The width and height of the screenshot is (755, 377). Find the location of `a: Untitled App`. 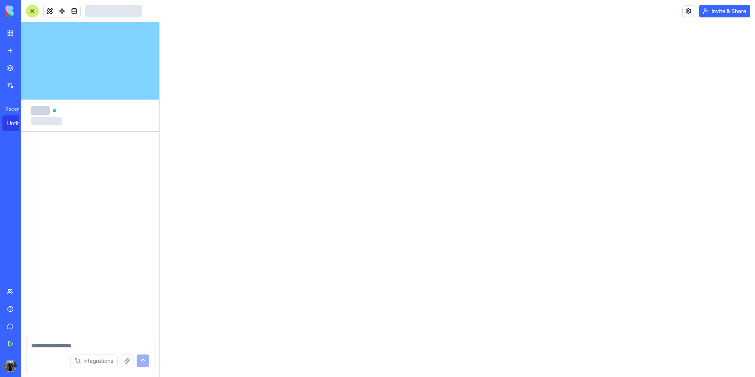

a: Untitled App is located at coordinates (18, 123).